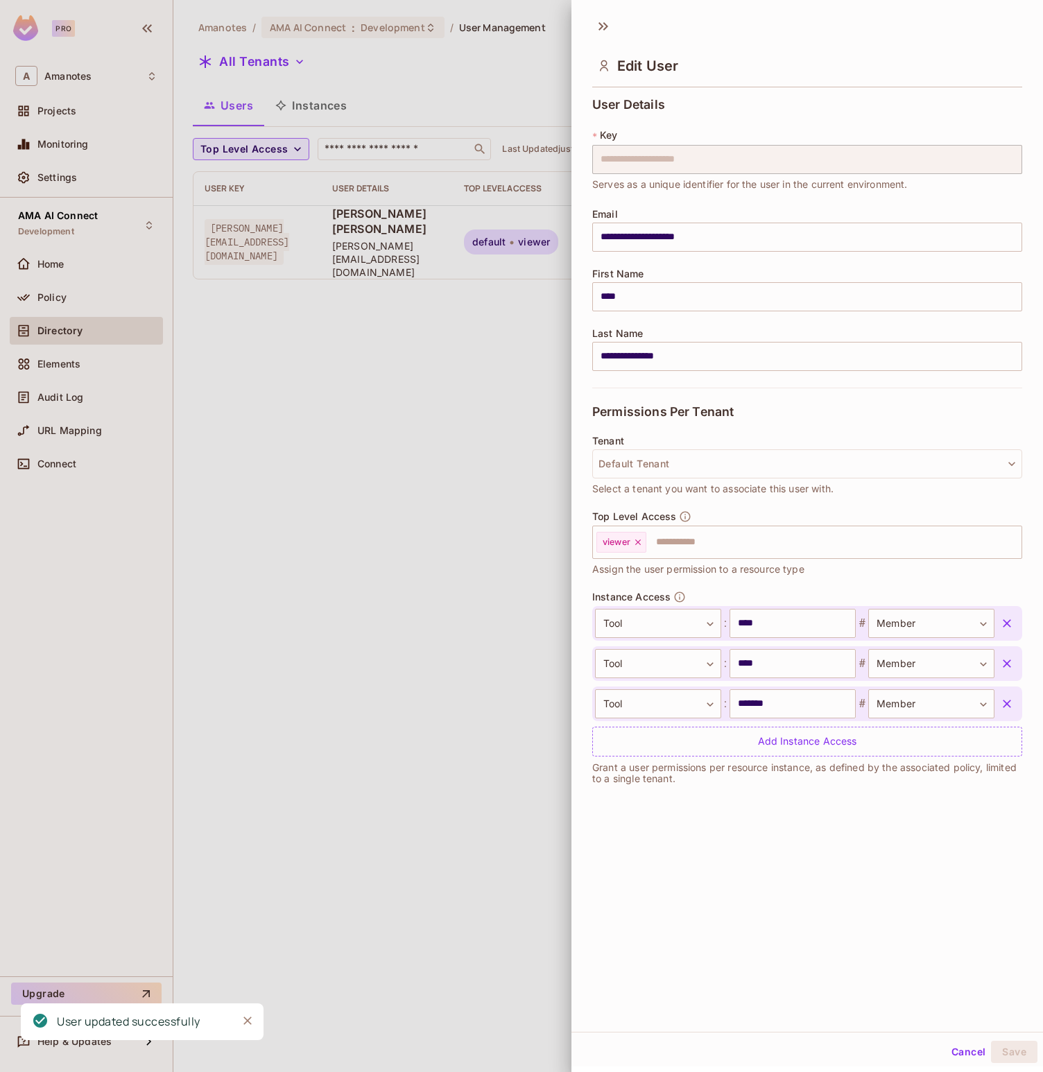 This screenshot has width=1043, height=1072. Describe the element at coordinates (604, 214) in the screenshot. I see `span: Email` at that location.